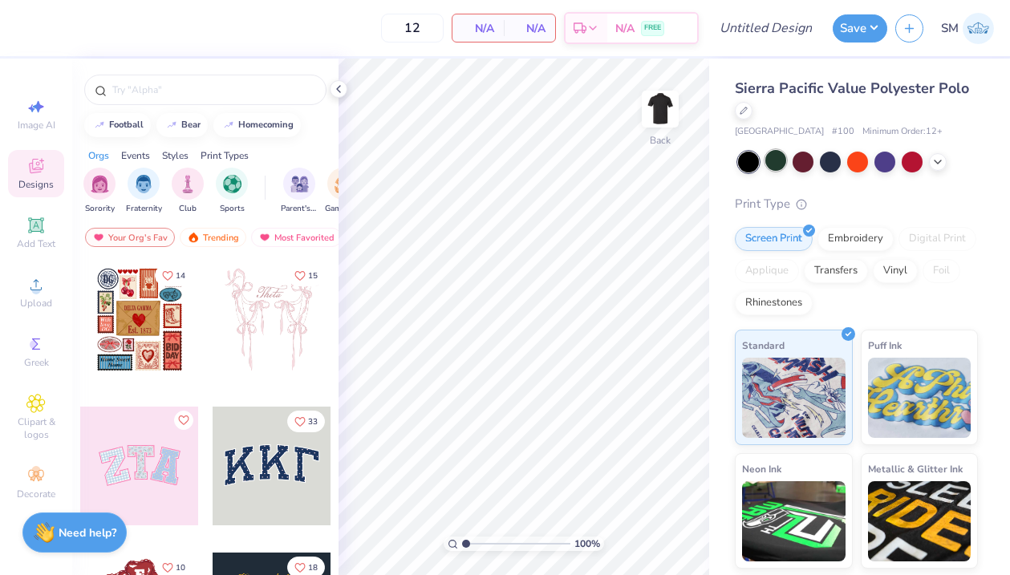  What do you see at coordinates (232, 209) in the screenshot?
I see `span: Sports` at bounding box center [232, 209].